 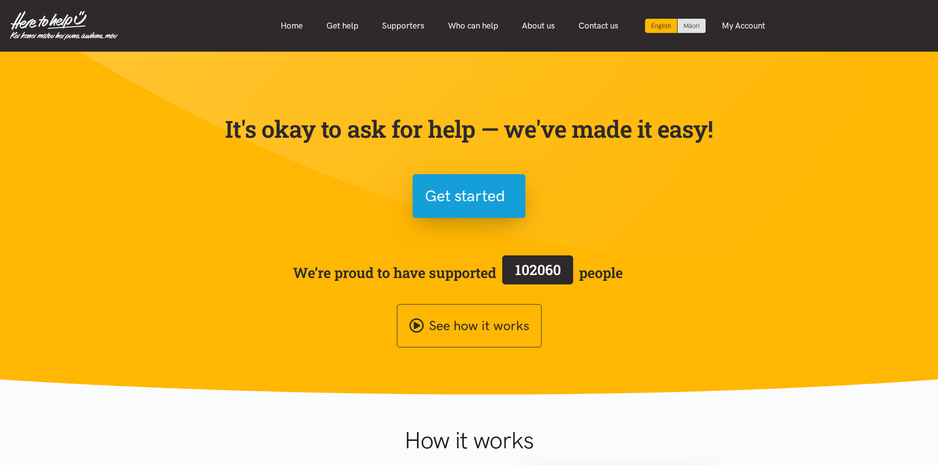 I want to click on div: Current language, so click(x=661, y=26).